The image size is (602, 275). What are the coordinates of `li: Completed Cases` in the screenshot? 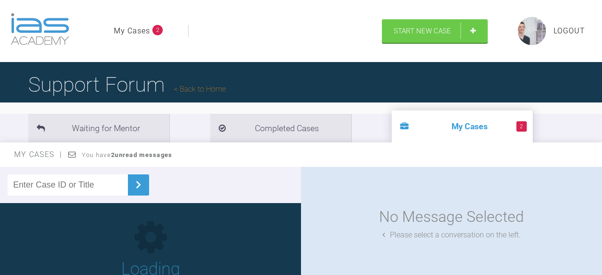 It's located at (281, 128).